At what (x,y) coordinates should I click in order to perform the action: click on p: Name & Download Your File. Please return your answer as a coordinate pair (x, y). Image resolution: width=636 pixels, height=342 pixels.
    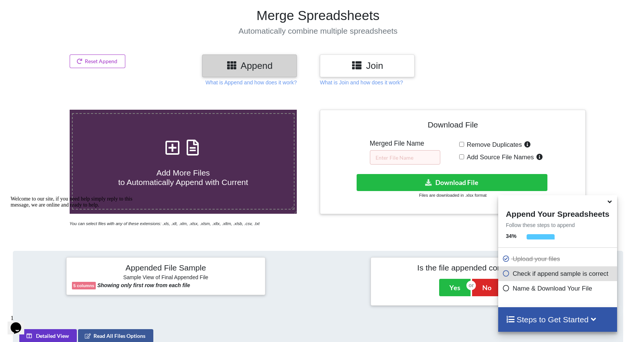
    Looking at the image, I should click on (559, 289).